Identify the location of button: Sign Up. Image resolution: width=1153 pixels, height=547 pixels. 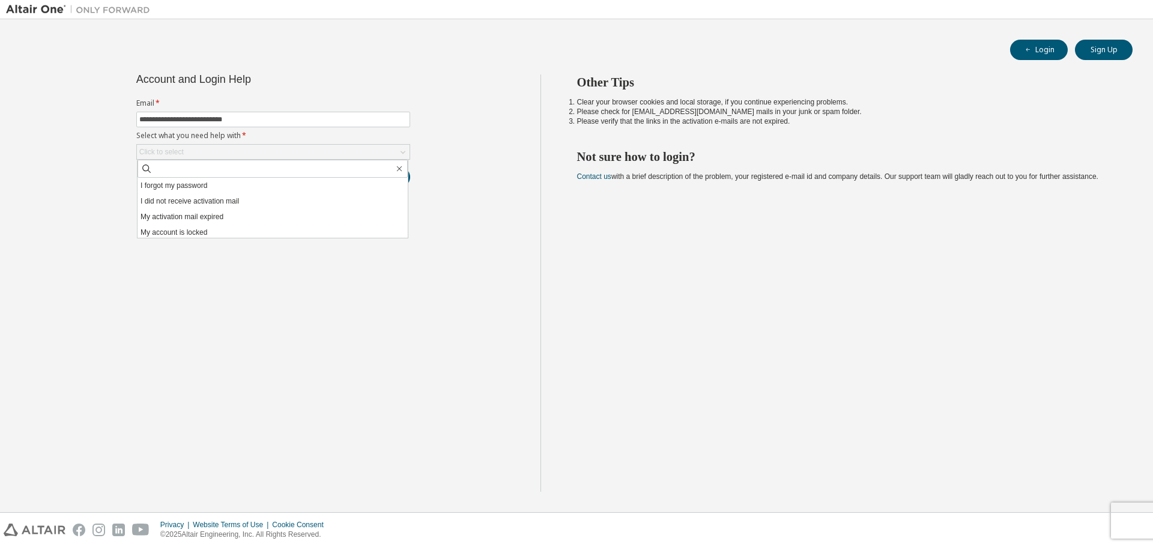
(1104, 50).